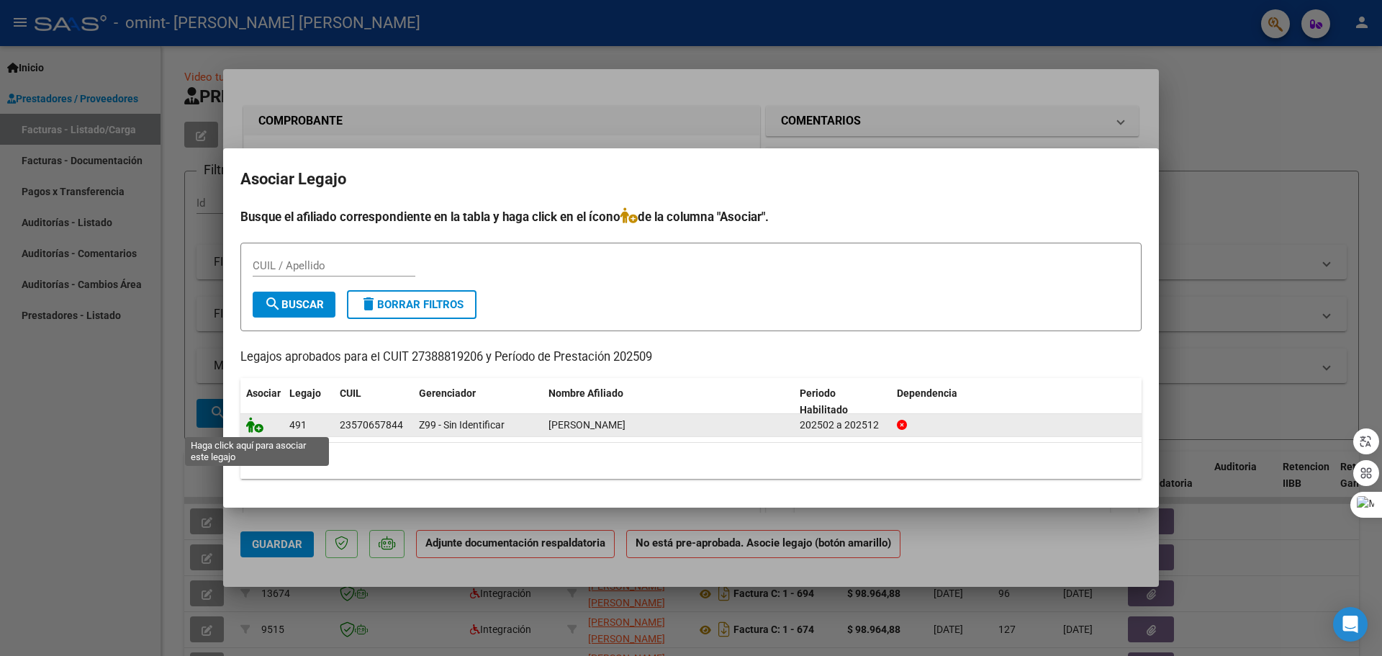  Describe the element at coordinates (305, 393) in the screenshot. I see `span: Legajo` at that location.